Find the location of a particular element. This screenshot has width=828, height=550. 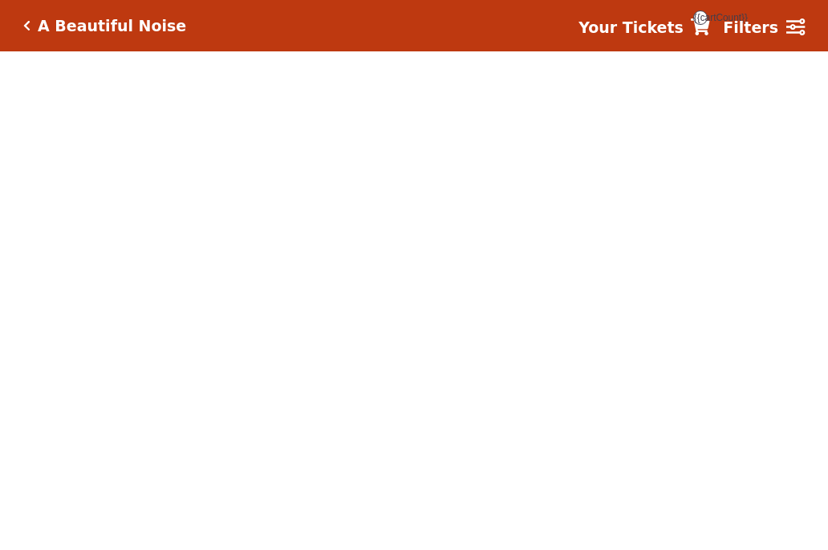

h5: A Beautiful Noise is located at coordinates (112, 26).